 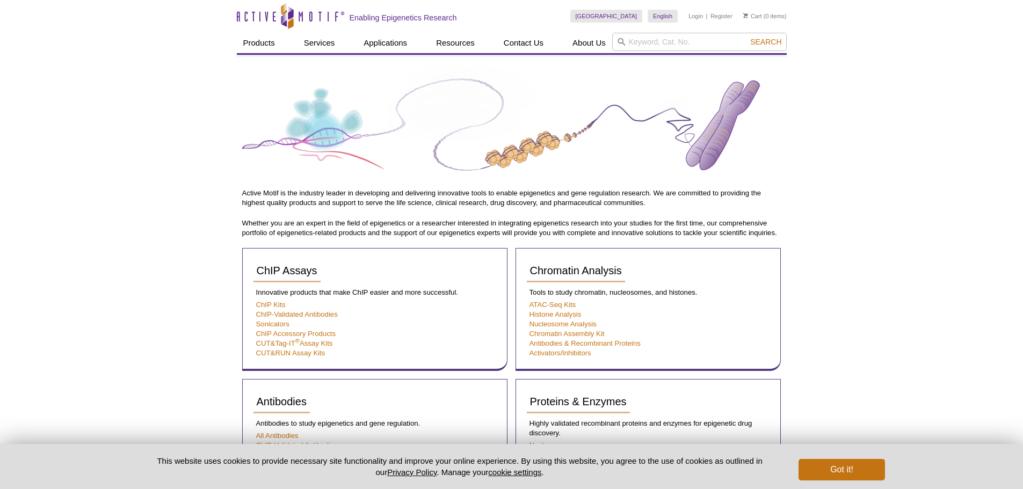 What do you see at coordinates (578, 402) in the screenshot?
I see `span: Proteins & Enzymes` at bounding box center [578, 402].